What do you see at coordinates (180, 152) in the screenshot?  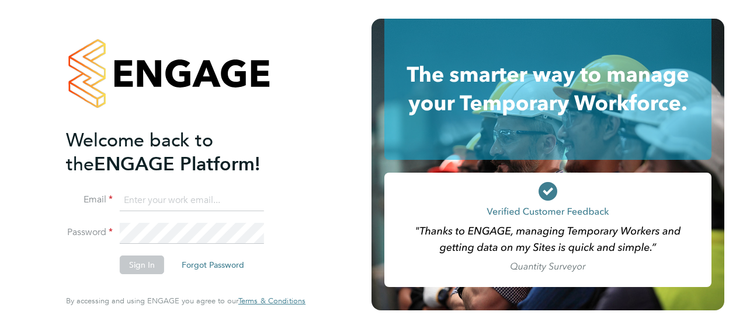 I see `h2: ENGAGE Platform!` at bounding box center [180, 152].